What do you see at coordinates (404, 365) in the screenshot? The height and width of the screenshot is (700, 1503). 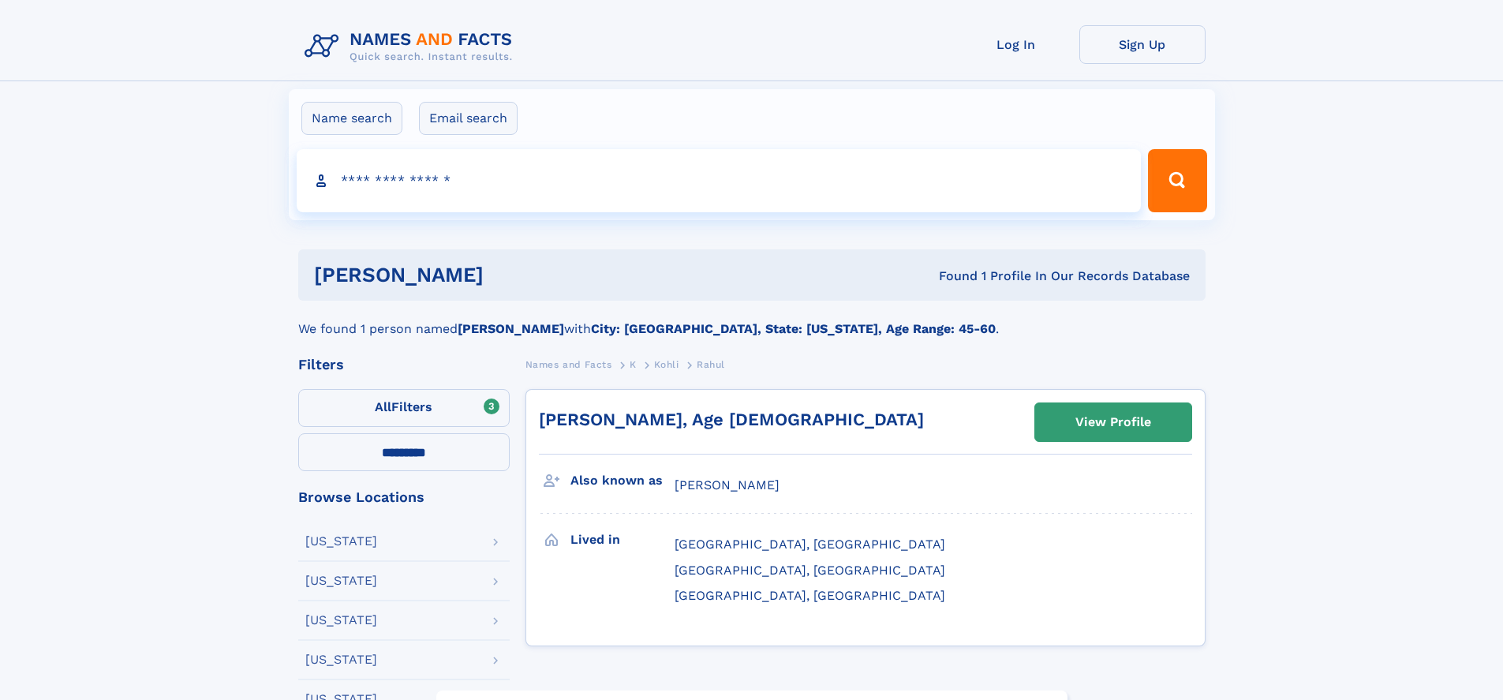 I see `div: Filters` at bounding box center [404, 365].